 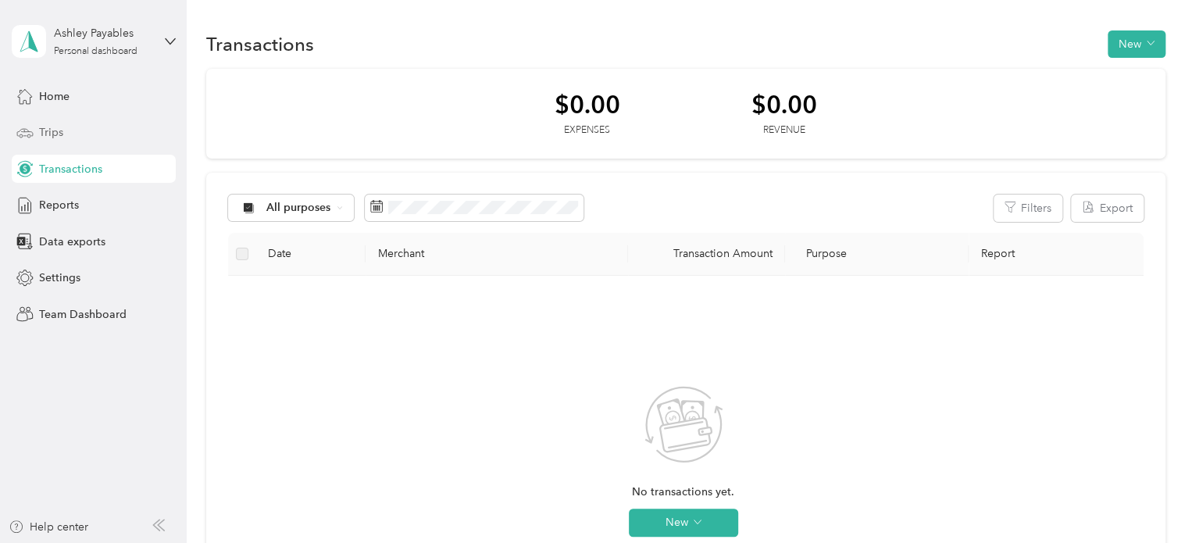 What do you see at coordinates (784, 130) in the screenshot?
I see `div: Revenue` at bounding box center [784, 130].